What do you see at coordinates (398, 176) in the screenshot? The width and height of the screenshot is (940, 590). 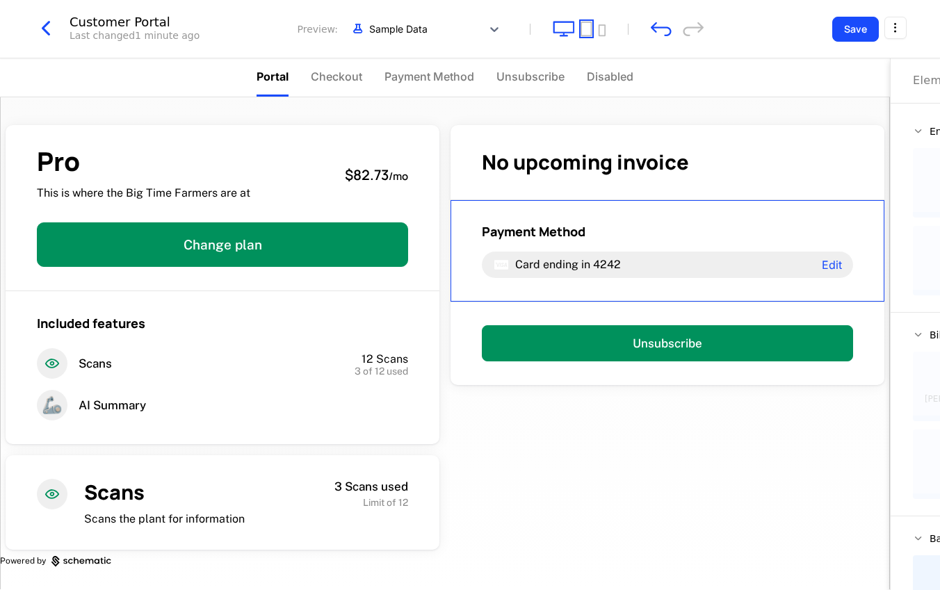 I see `sub: / mo` at bounding box center [398, 176].